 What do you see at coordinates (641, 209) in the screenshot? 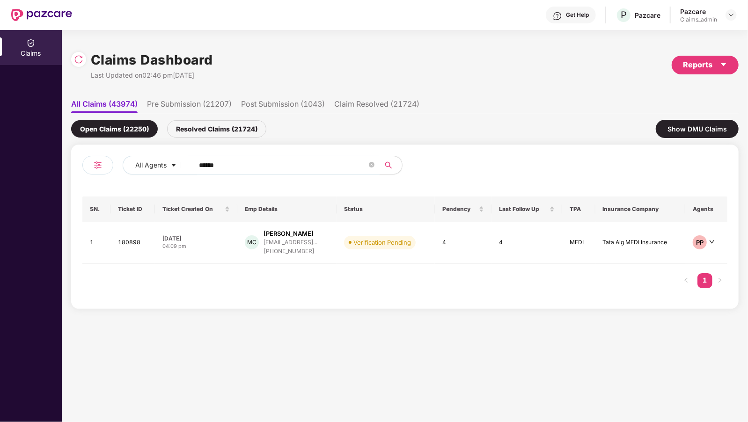
I see `th: Insurance Company` at bounding box center [641, 209].